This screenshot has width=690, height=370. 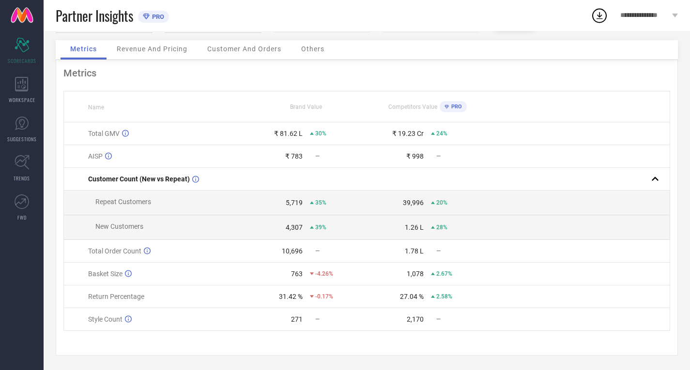 What do you see at coordinates (104, 134) in the screenshot?
I see `span: Total GMV` at bounding box center [104, 134].